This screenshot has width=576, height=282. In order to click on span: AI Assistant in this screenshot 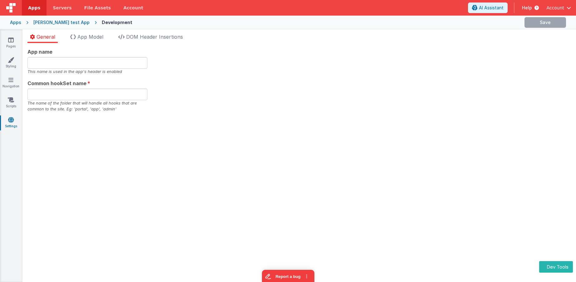, I will do `click(491, 8)`.